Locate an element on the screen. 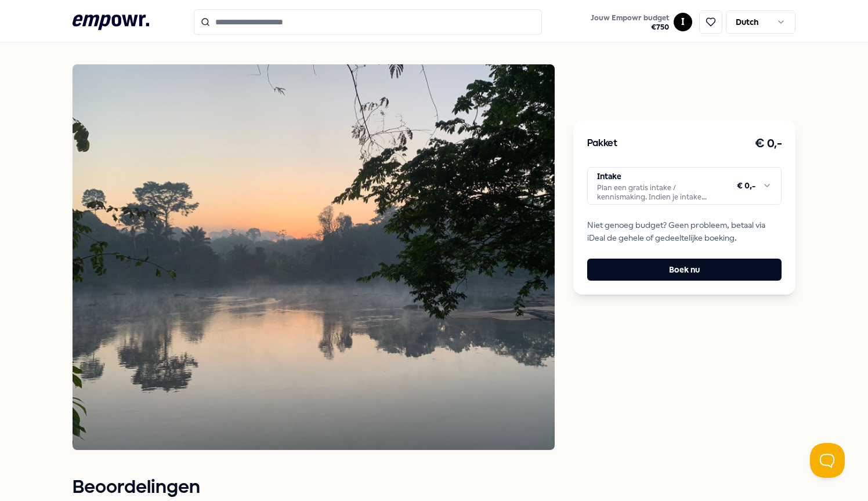 Image resolution: width=868 pixels, height=501 pixels. input: Search for products, categories or subcategories is located at coordinates (368, 22).